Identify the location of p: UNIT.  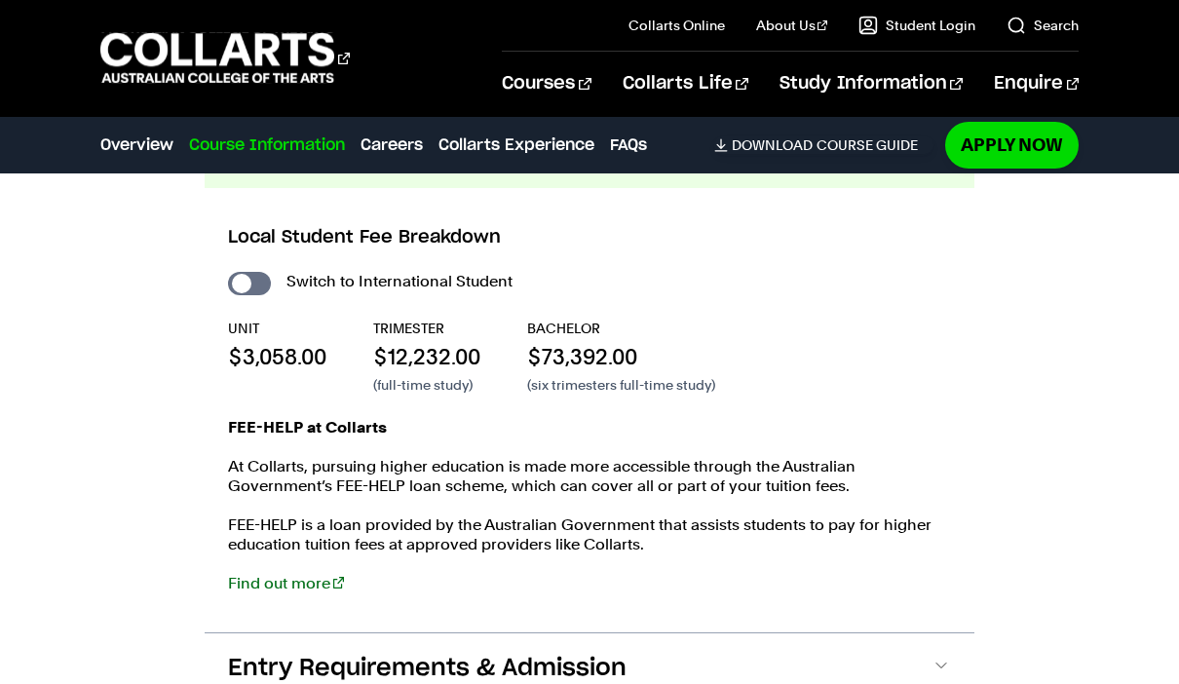
(277, 328).